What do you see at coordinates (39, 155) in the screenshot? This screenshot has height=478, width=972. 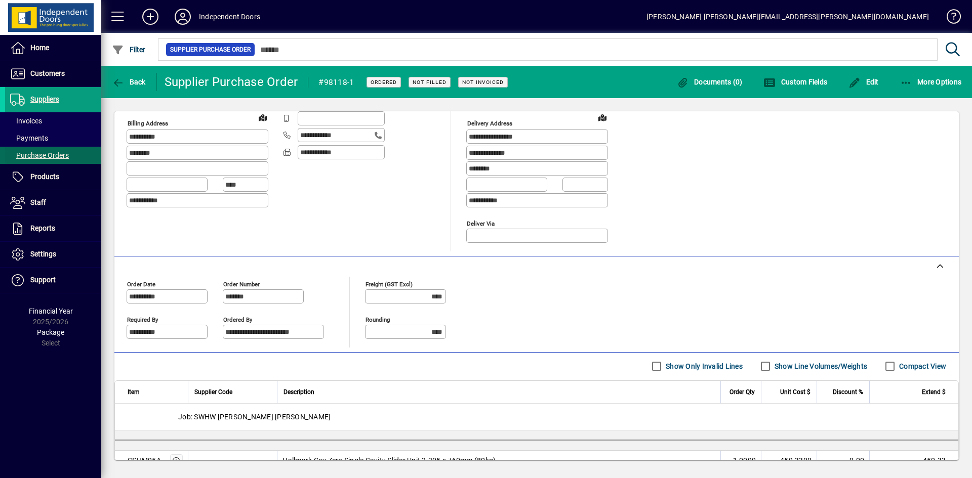 I see `span: Purchase Orders` at bounding box center [39, 155].